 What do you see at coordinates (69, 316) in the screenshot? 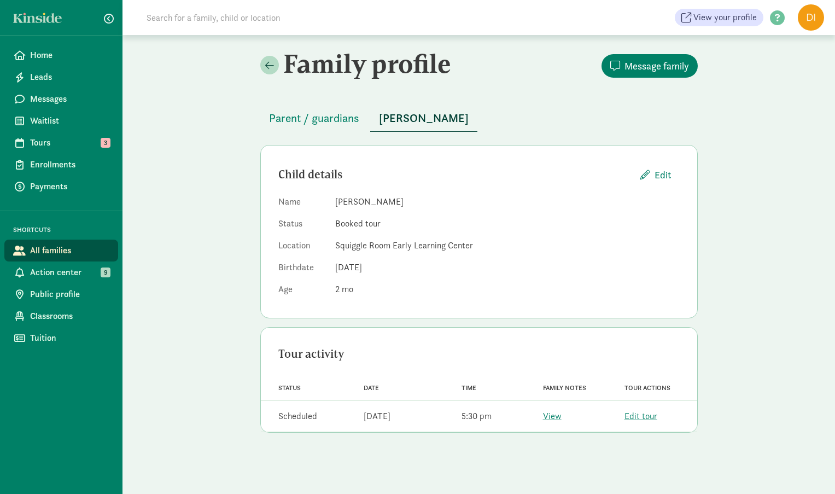
I see `span: Classrooms` at bounding box center [69, 316].